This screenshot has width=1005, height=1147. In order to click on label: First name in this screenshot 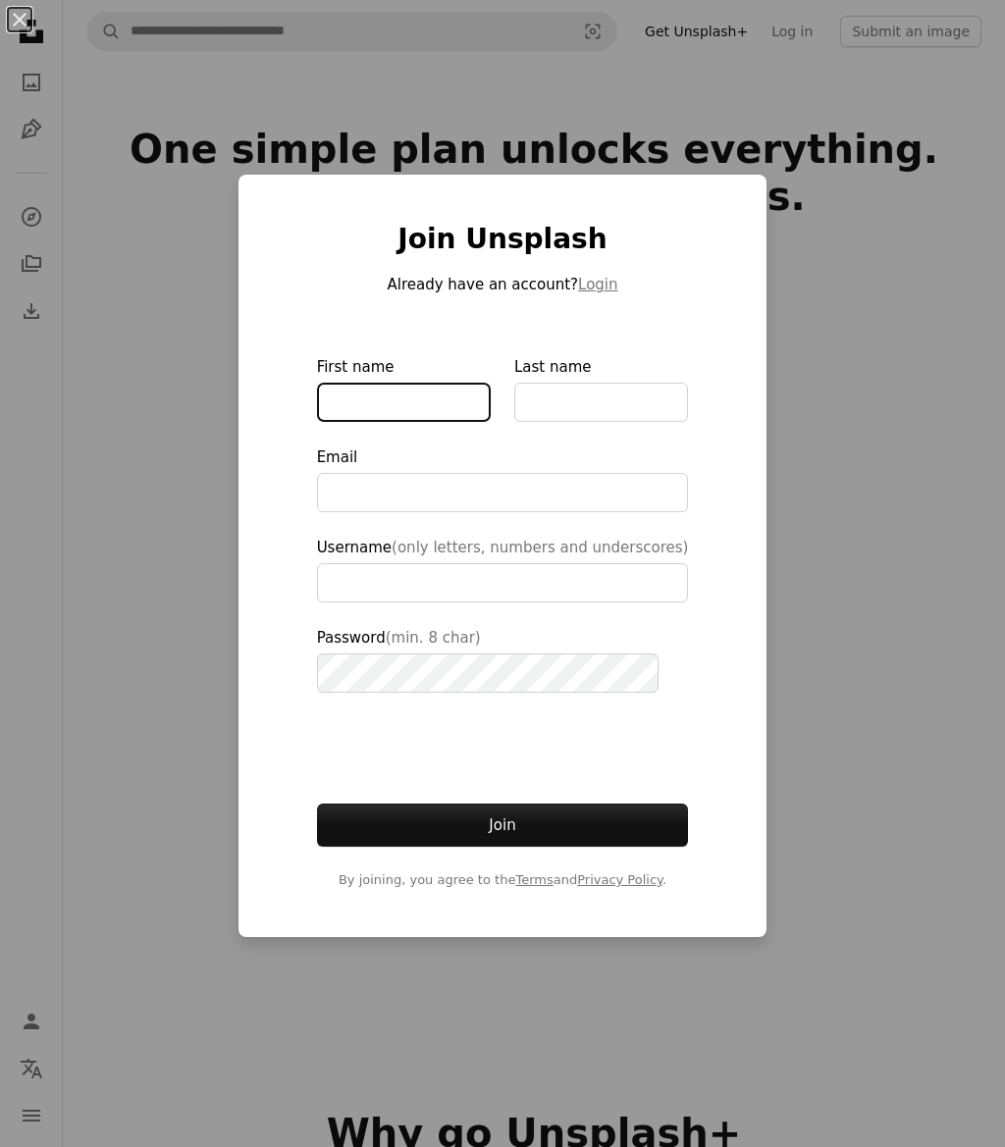, I will do `click(403, 389)`.